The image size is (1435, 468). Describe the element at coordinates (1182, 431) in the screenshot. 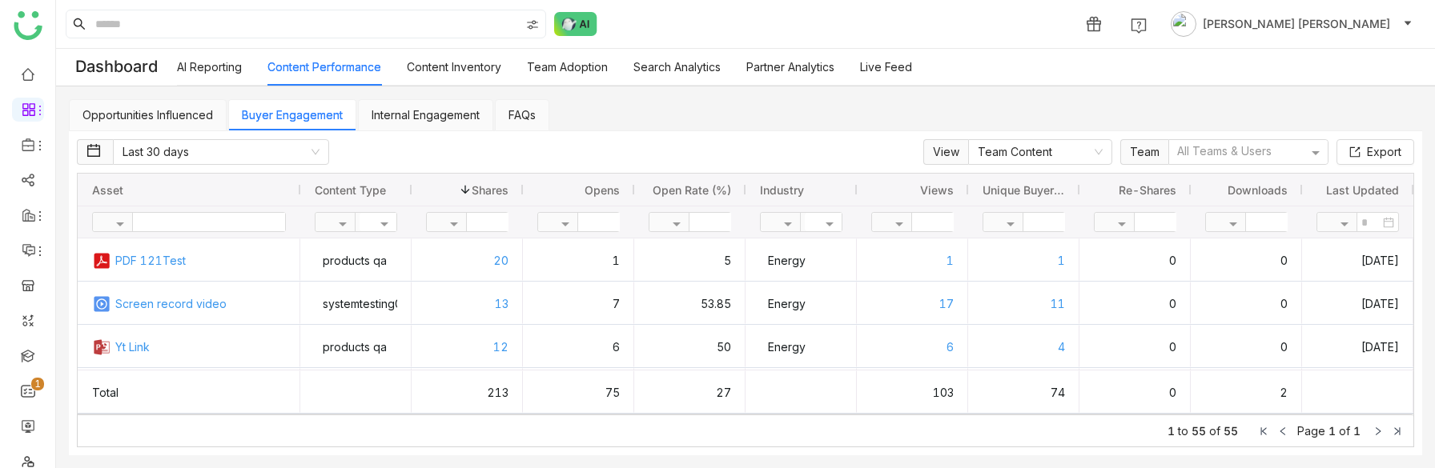

I see `span: to` at that location.